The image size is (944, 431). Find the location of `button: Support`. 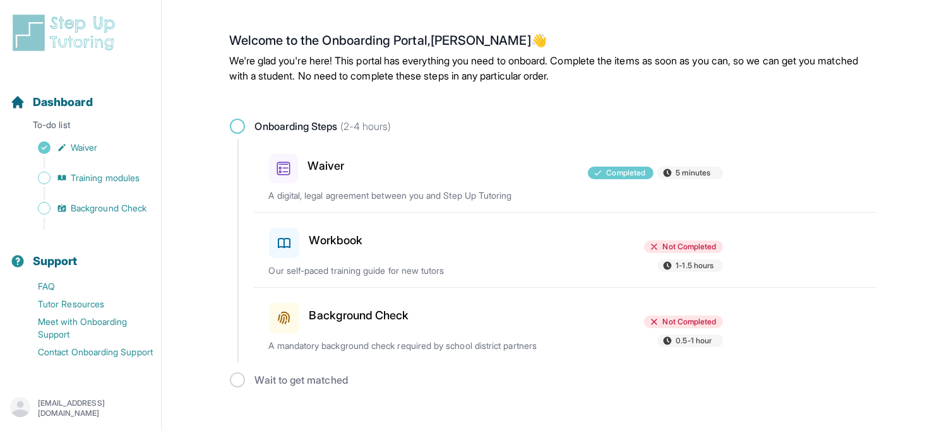

button: Support is located at coordinates (80, 254).